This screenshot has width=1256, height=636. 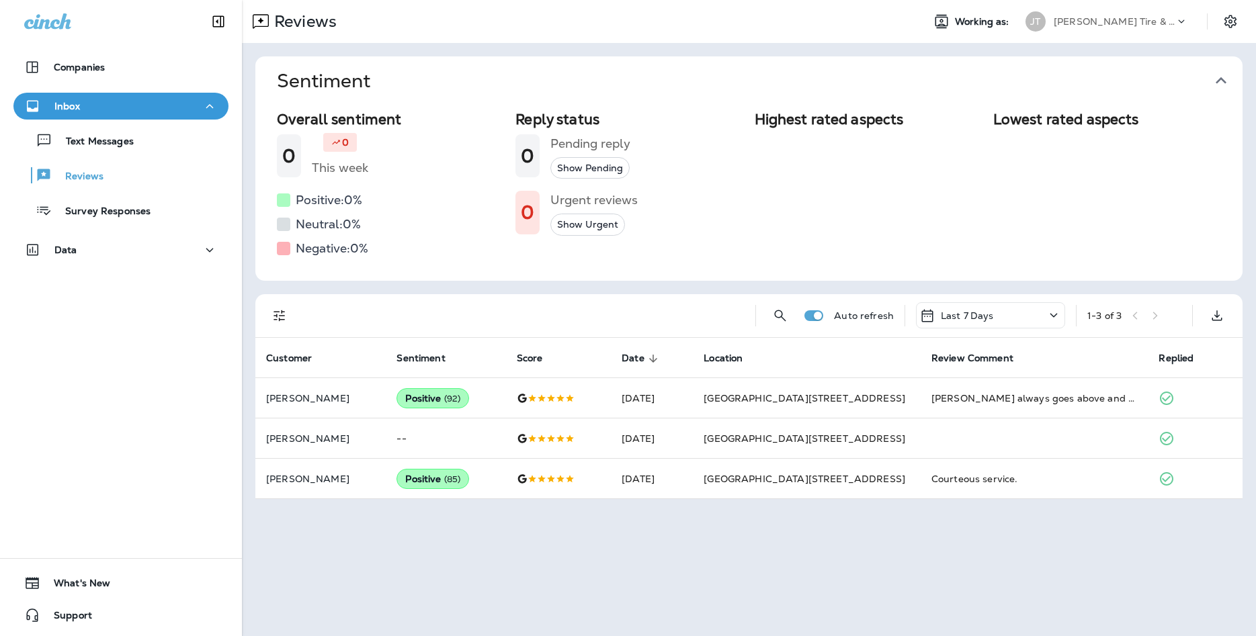 I want to click on p: Companies, so click(x=79, y=67).